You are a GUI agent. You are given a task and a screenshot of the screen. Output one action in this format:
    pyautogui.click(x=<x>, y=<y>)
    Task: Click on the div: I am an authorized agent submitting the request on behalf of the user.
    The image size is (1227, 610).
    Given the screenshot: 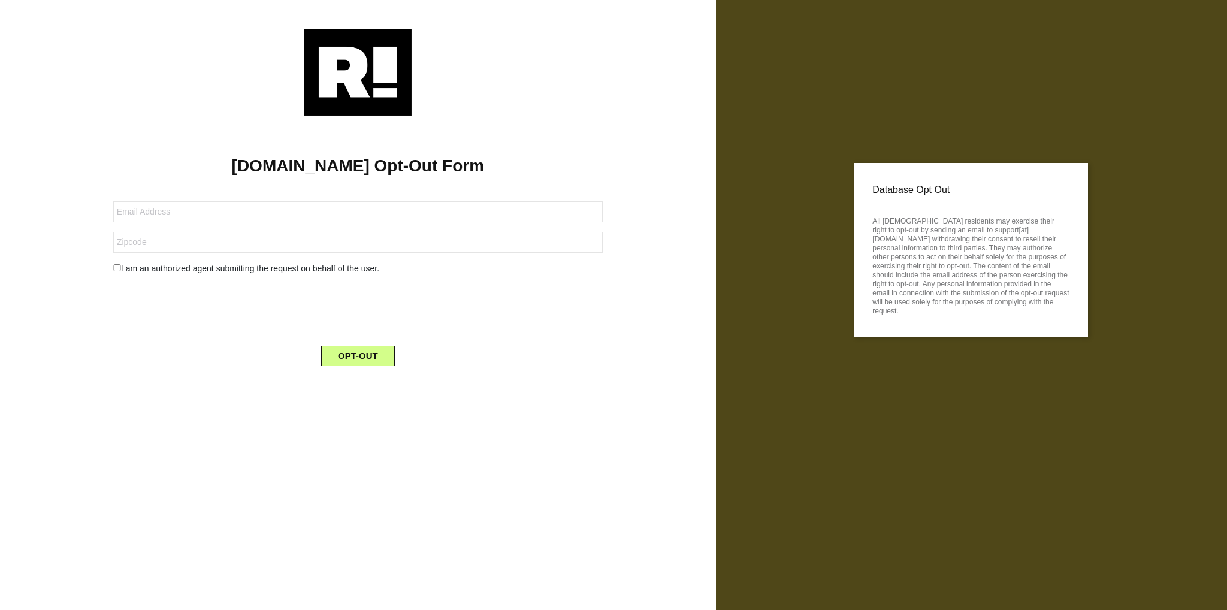 What is the action you would take?
    pyautogui.click(x=358, y=268)
    